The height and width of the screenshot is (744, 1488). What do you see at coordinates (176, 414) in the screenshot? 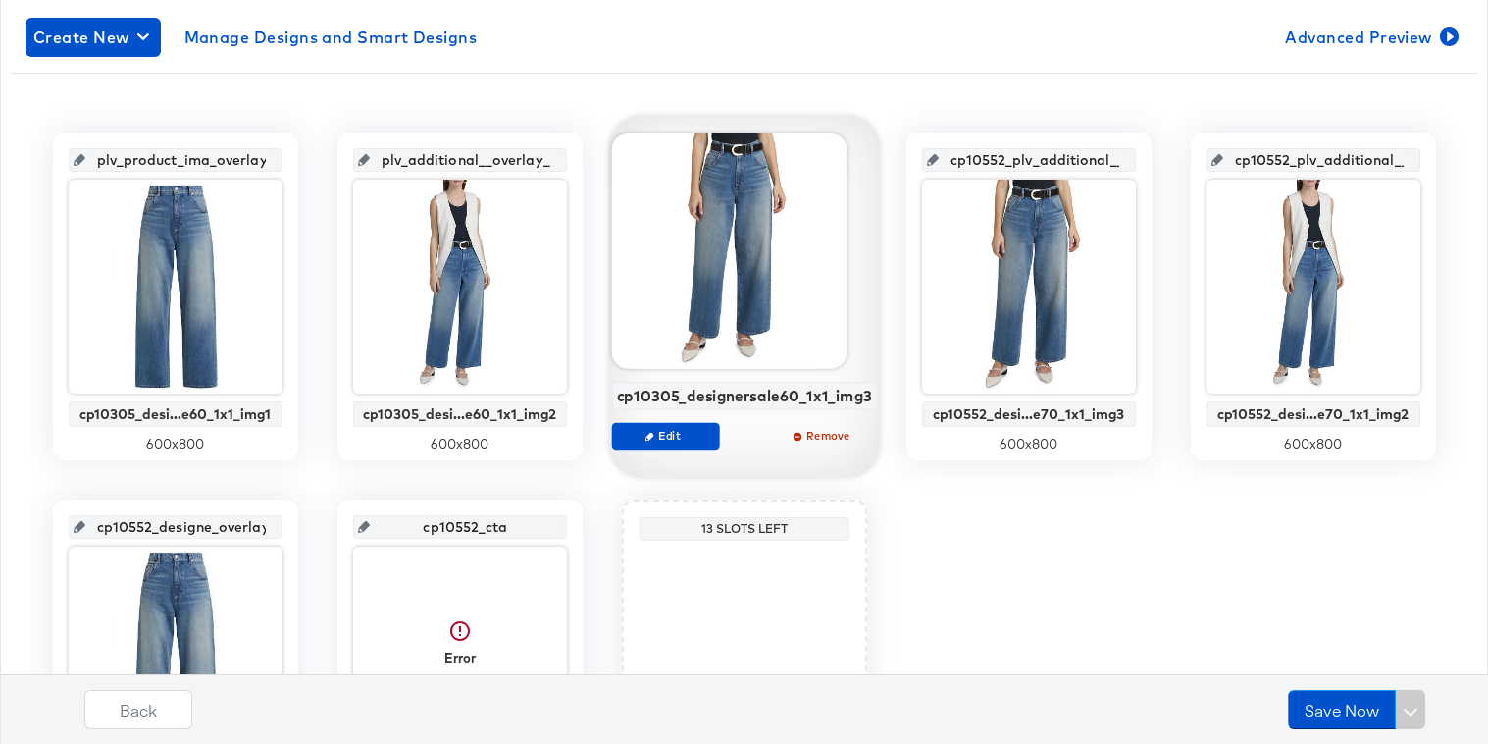
I see `div: cp10305_desi...e60_1x1_img1` at bounding box center [176, 414].